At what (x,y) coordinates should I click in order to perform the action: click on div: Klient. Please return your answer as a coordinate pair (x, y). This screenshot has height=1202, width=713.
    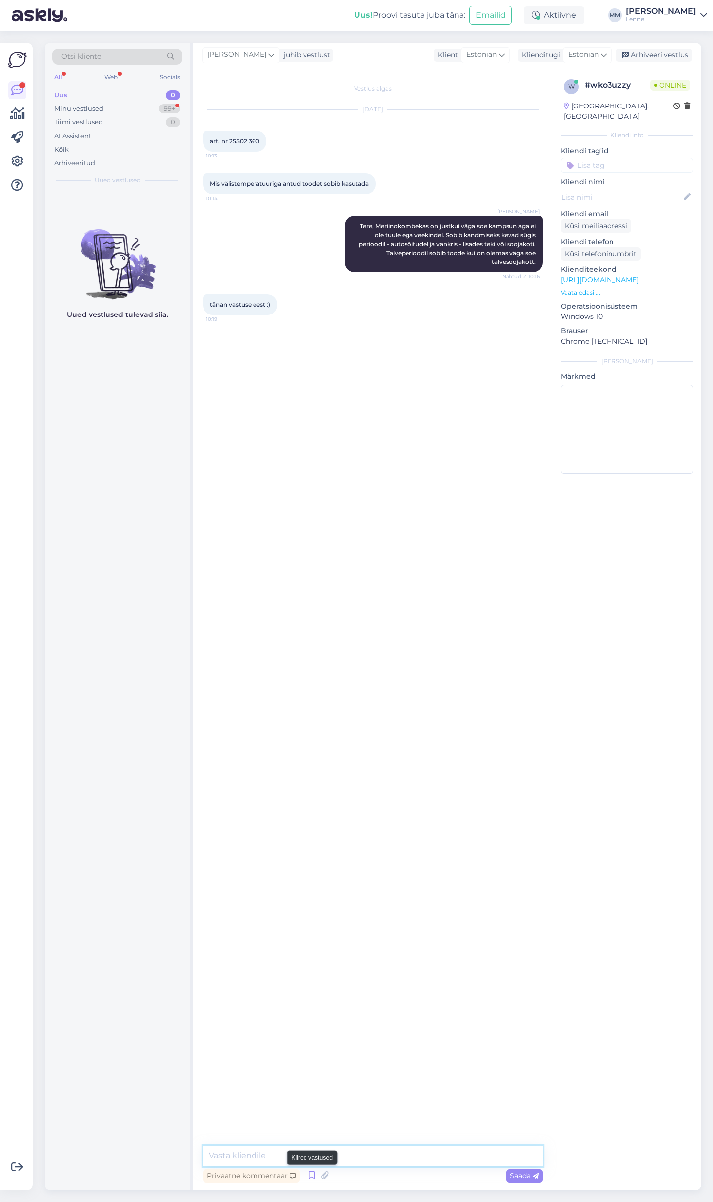
    Looking at the image, I should click on (446, 55).